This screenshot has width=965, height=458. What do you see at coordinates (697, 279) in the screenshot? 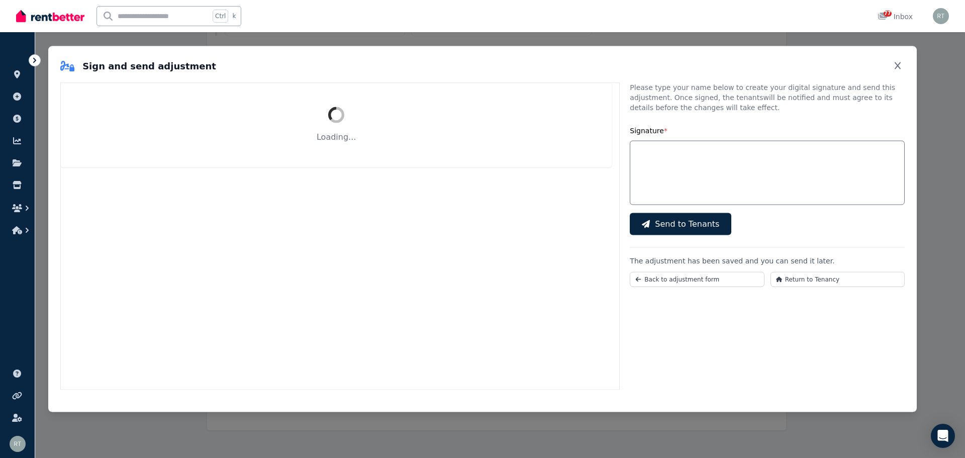
I see `button: Back to adjustment form` at bounding box center [697, 279].